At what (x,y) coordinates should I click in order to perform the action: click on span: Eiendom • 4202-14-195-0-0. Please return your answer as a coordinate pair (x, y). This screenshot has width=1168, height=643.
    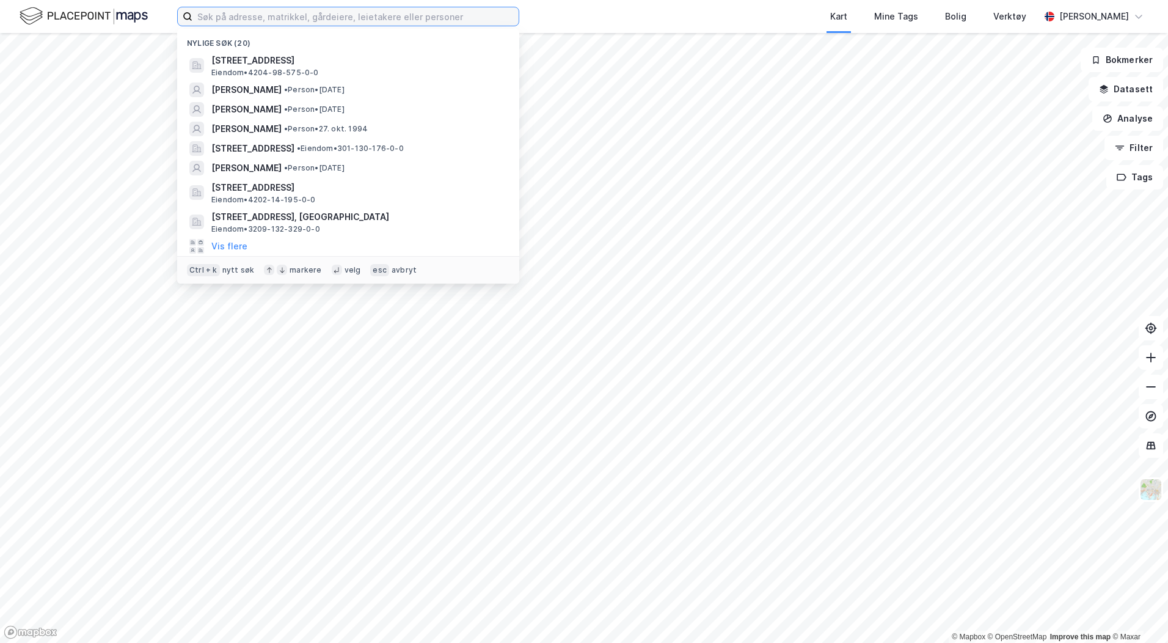
    Looking at the image, I should click on (263, 200).